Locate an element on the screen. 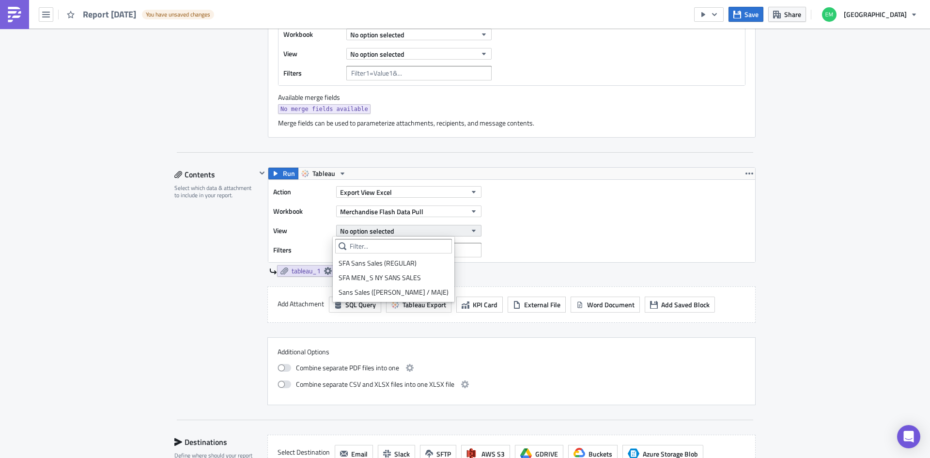  div: Merge fields can be used to parameterize attachments, recipients, and message contents. is located at coordinates (512, 123).